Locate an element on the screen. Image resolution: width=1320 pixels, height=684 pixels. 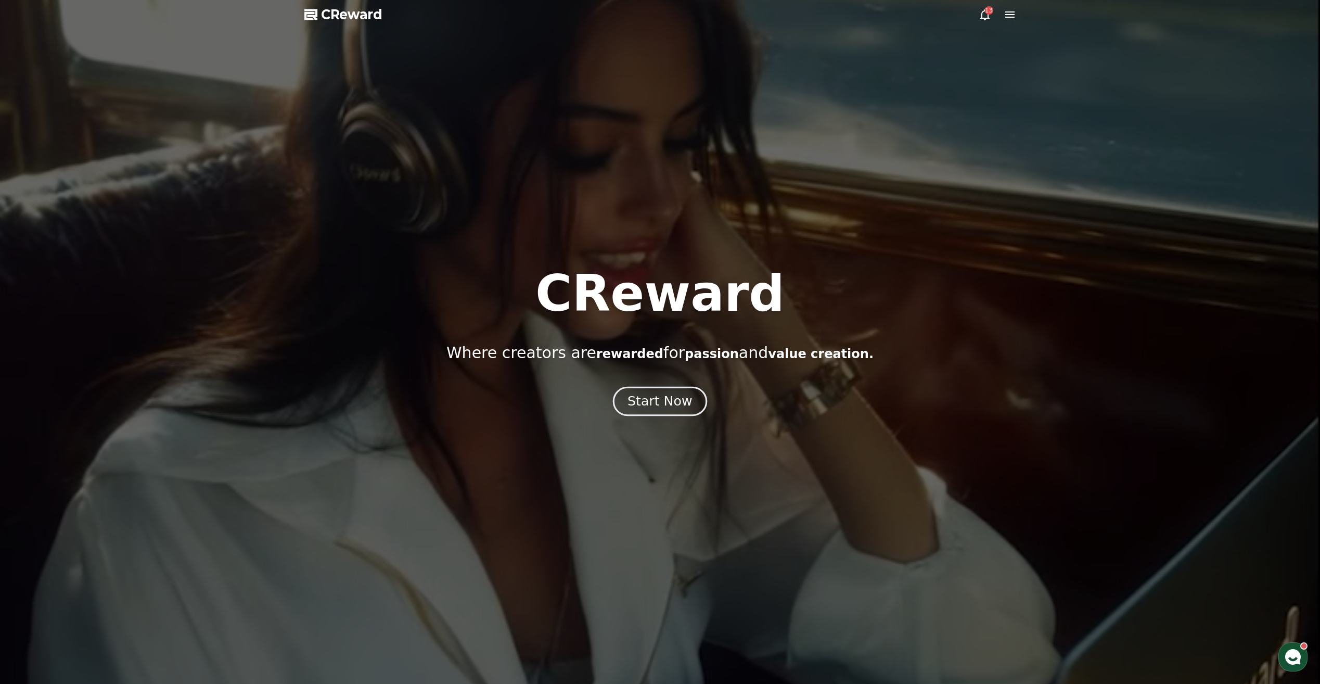
span: Home is located at coordinates (35, 350).